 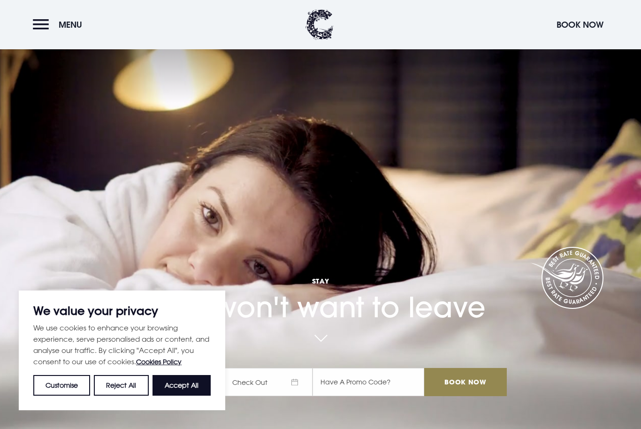 What do you see at coordinates (70, 24) in the screenshot?
I see `span: Menu` at bounding box center [70, 24].